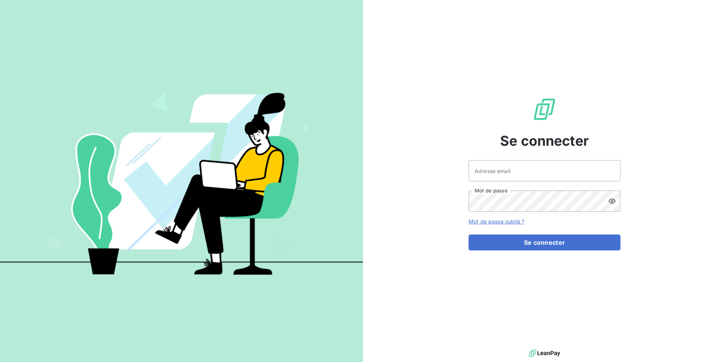 The width and height of the screenshot is (726, 362). Describe the element at coordinates (497, 221) in the screenshot. I see `a: Mot de passe oublié ?` at that location.